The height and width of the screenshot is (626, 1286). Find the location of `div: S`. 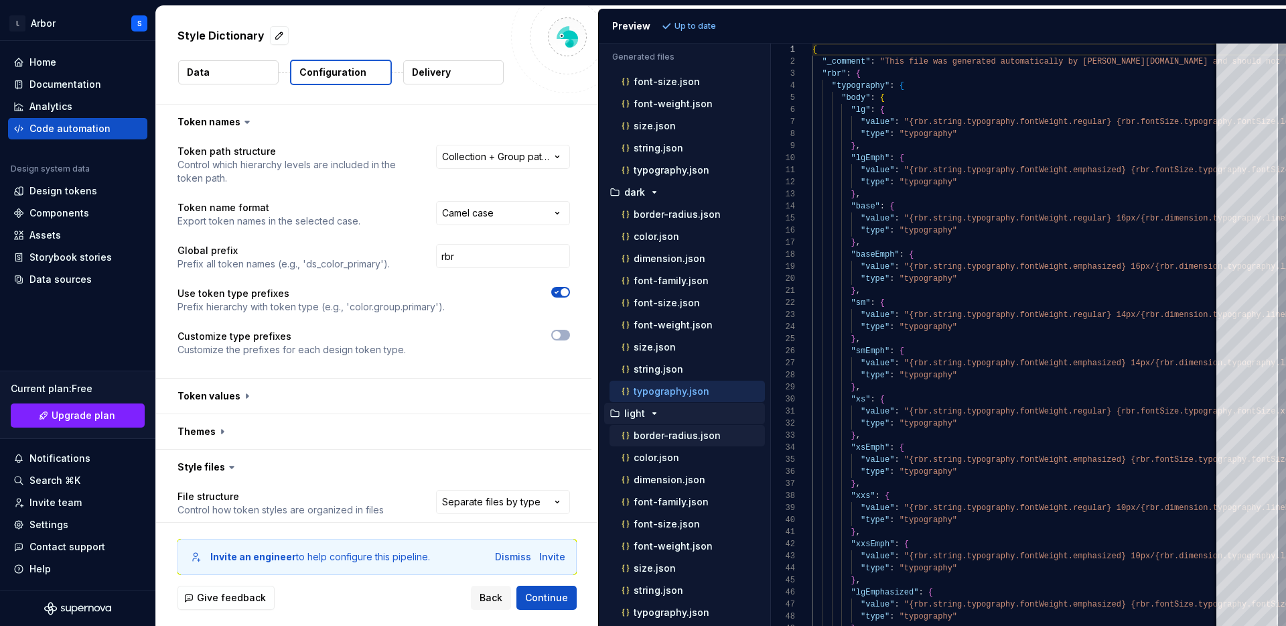

div: S is located at coordinates (139, 23).